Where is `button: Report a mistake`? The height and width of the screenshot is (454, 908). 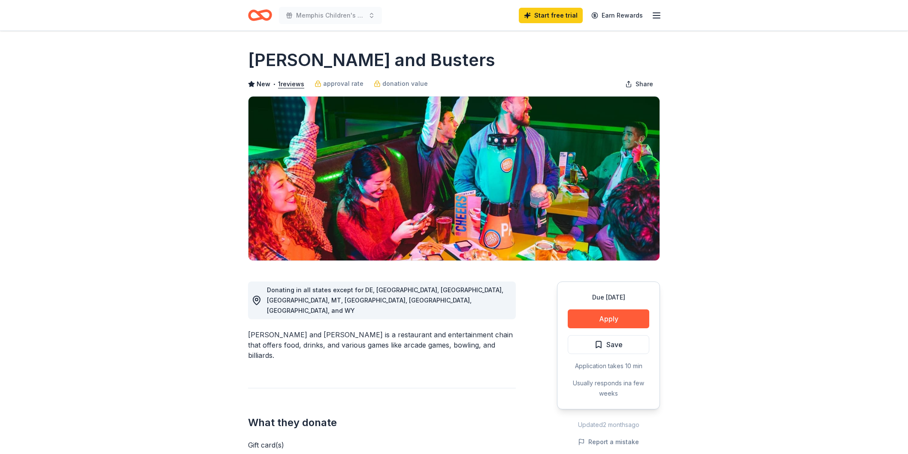 button: Report a mistake is located at coordinates (609, 442).